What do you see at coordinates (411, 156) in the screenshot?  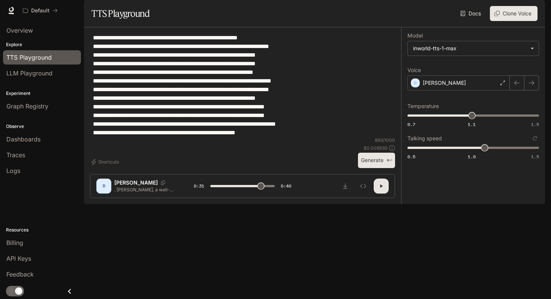 I see `span: 0.5` at bounding box center [411, 156].